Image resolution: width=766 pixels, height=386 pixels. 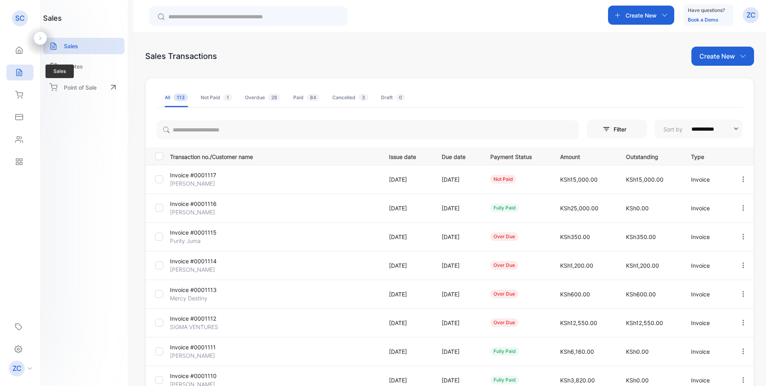 What do you see at coordinates (457, 156) in the screenshot?
I see `p: Due date` at bounding box center [457, 156].